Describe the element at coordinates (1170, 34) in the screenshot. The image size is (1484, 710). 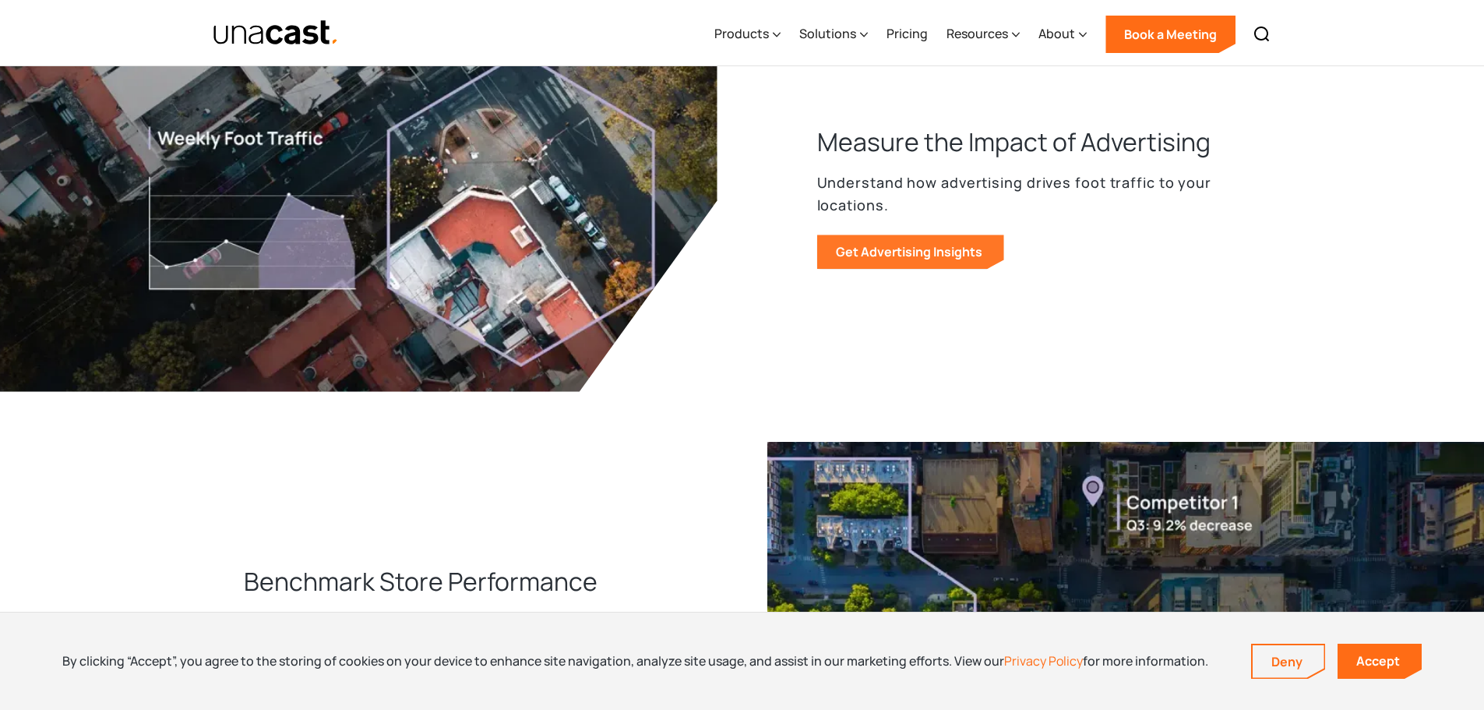
I see `a: Book a Meeting` at that location.